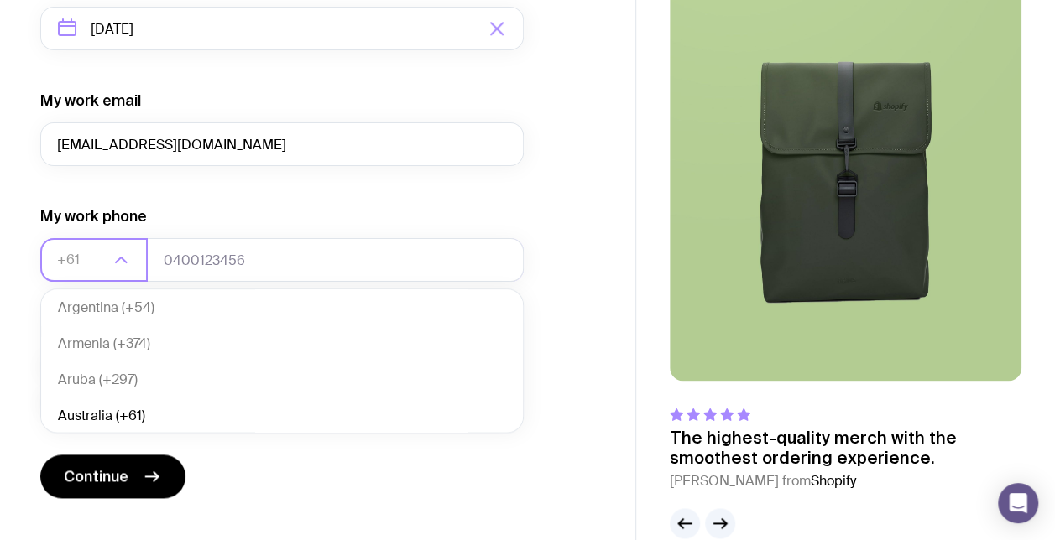 This screenshot has height=540, width=1055. What do you see at coordinates (282, 29) in the screenshot?
I see `input: Select a target date` at bounding box center [282, 29].